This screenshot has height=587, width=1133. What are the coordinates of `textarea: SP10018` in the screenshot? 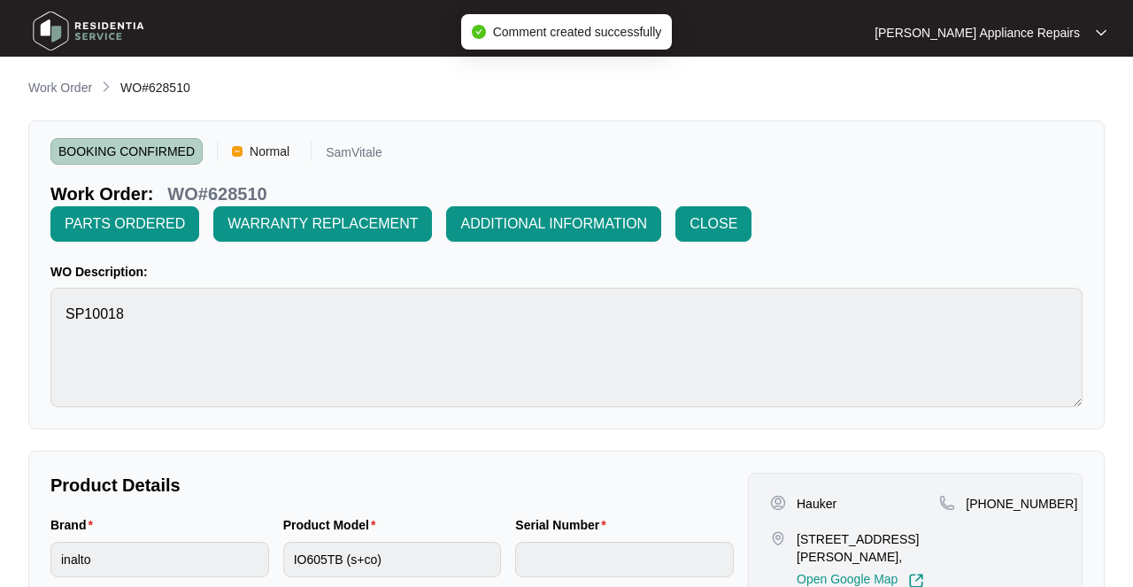 It's located at (567, 347).